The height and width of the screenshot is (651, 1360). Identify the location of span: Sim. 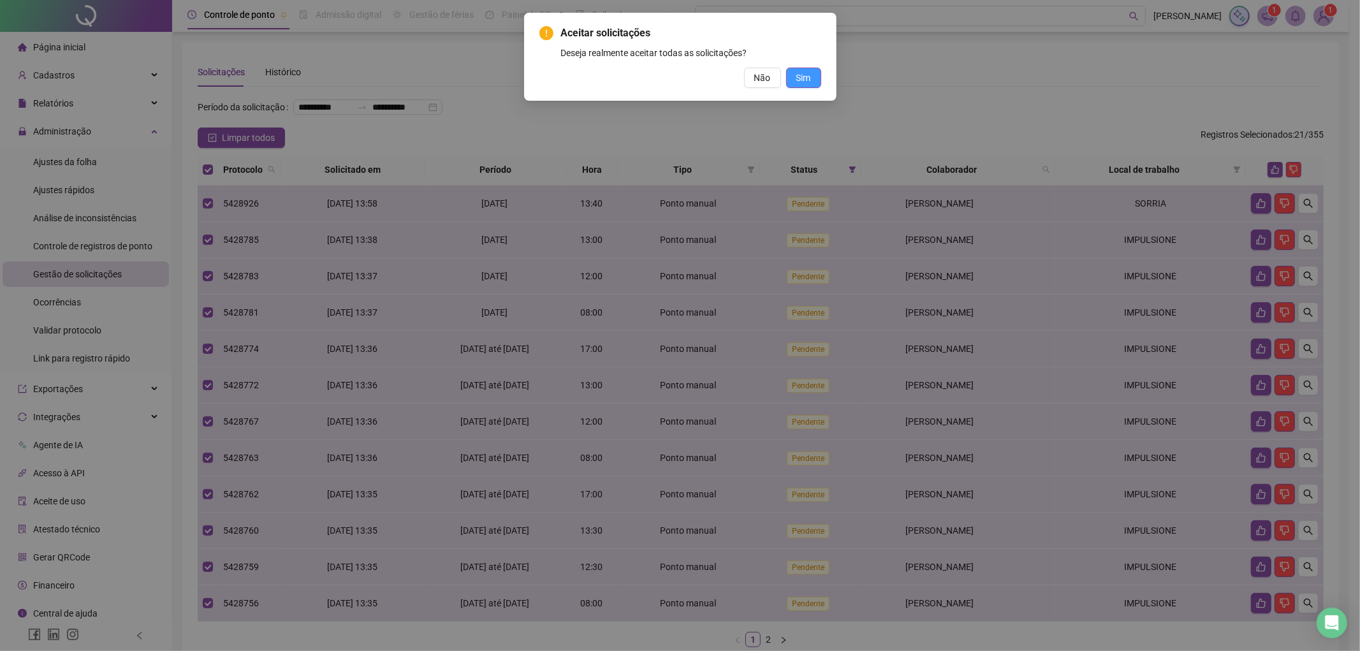
(804, 78).